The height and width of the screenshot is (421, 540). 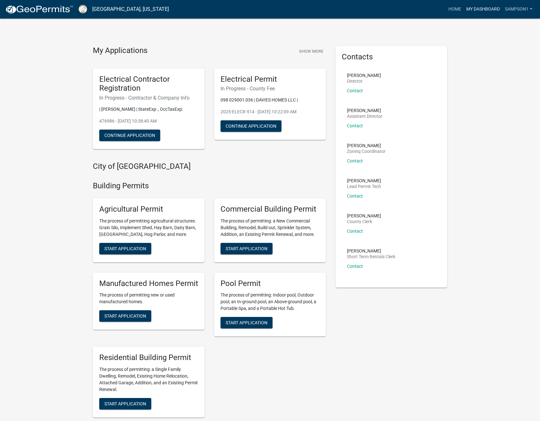 What do you see at coordinates (364, 81) in the screenshot?
I see `p: Director` at bounding box center [364, 81].